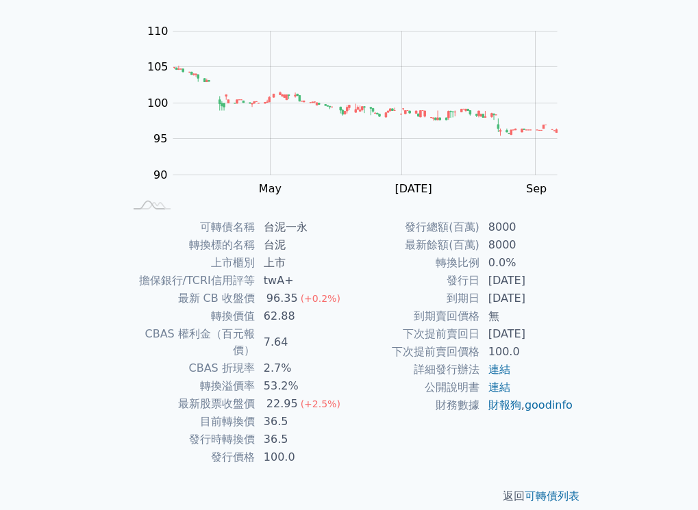 The width and height of the screenshot is (698, 510). What do you see at coordinates (320, 404) in the screenshot?
I see `span: (+2.5%)` at bounding box center [320, 404].